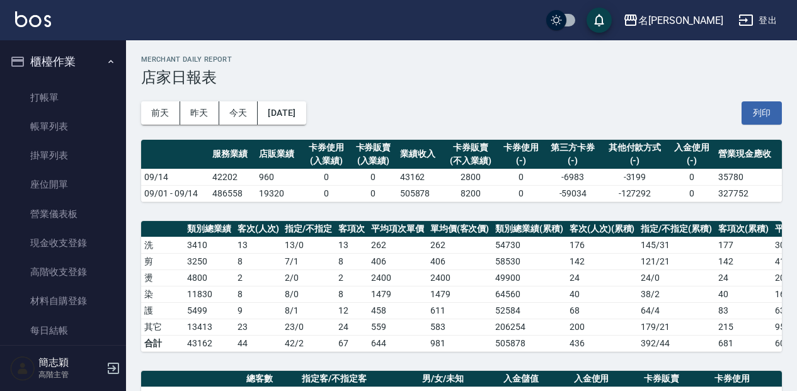 This screenshot has width=797, height=391. What do you see at coordinates (23, 368) in the screenshot?
I see `img: Person` at bounding box center [23, 368].